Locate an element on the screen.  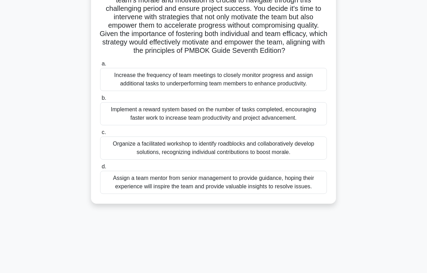
span: d. is located at coordinates (104, 166).